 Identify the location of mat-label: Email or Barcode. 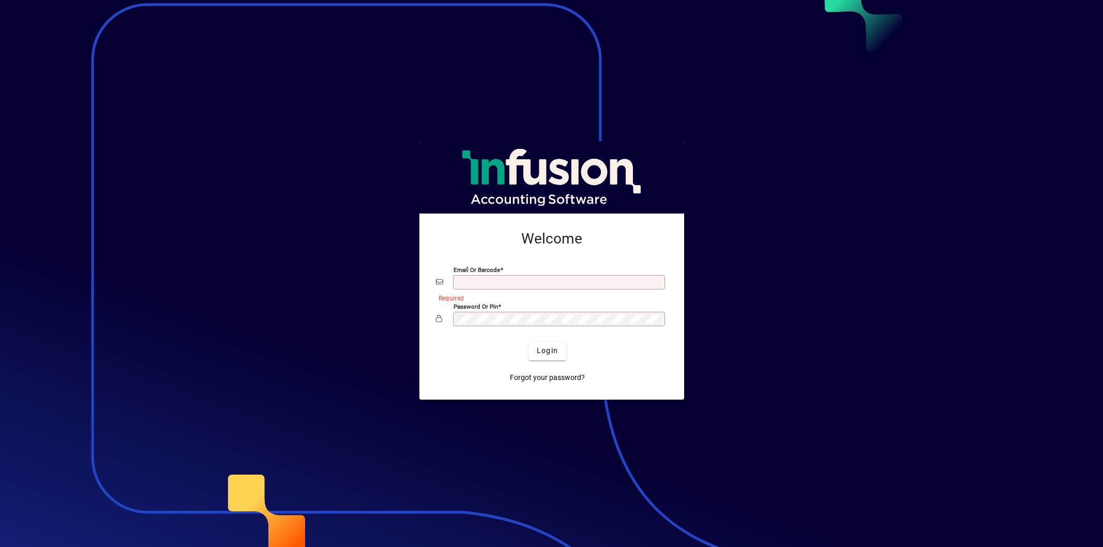
(477, 269).